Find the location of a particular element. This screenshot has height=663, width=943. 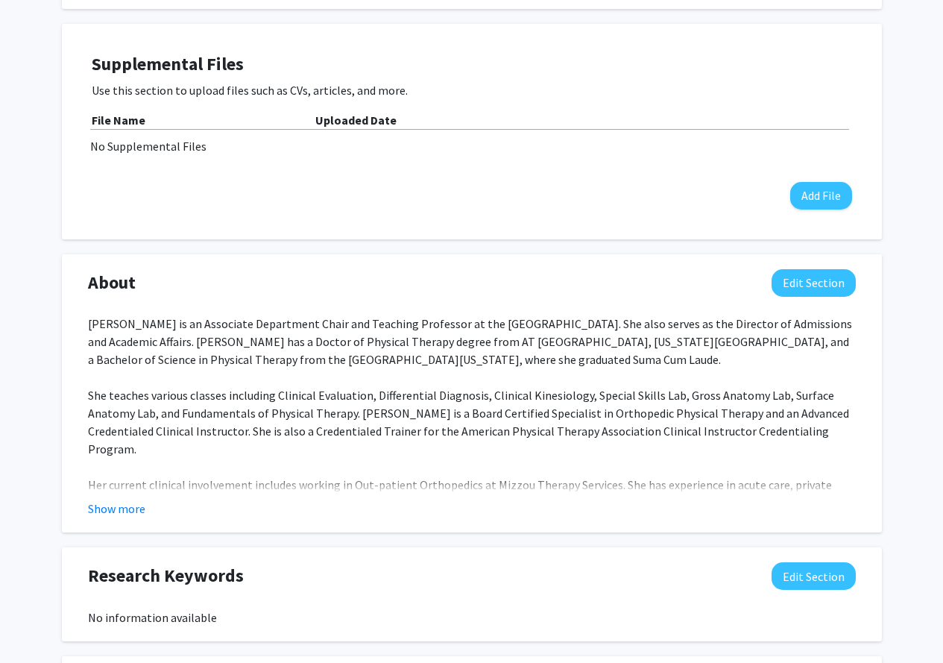

button: Edit About is located at coordinates (813, 283).